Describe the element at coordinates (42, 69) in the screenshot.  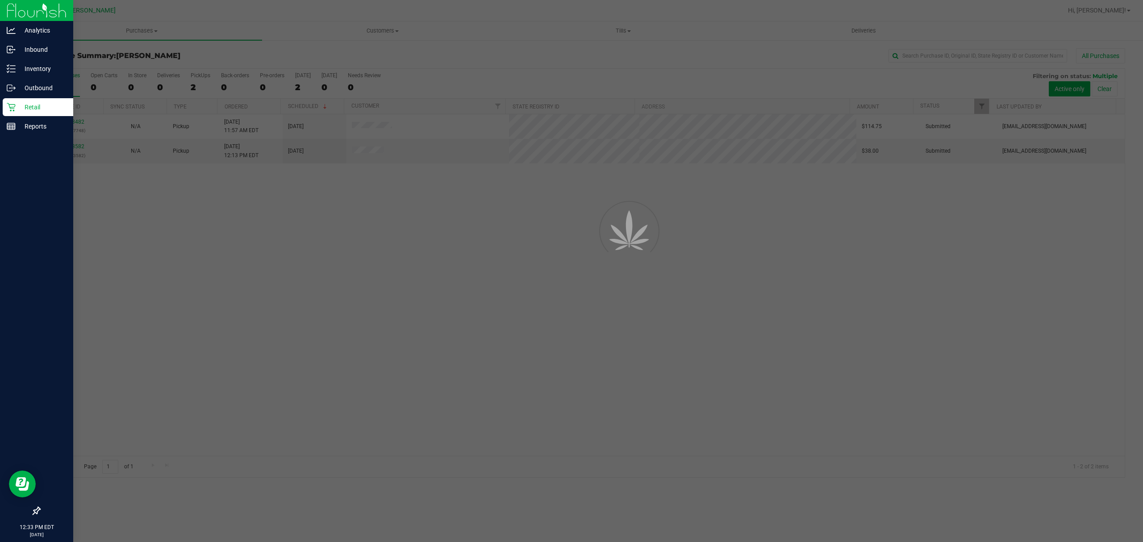
I see `p: Inventory` at that location.